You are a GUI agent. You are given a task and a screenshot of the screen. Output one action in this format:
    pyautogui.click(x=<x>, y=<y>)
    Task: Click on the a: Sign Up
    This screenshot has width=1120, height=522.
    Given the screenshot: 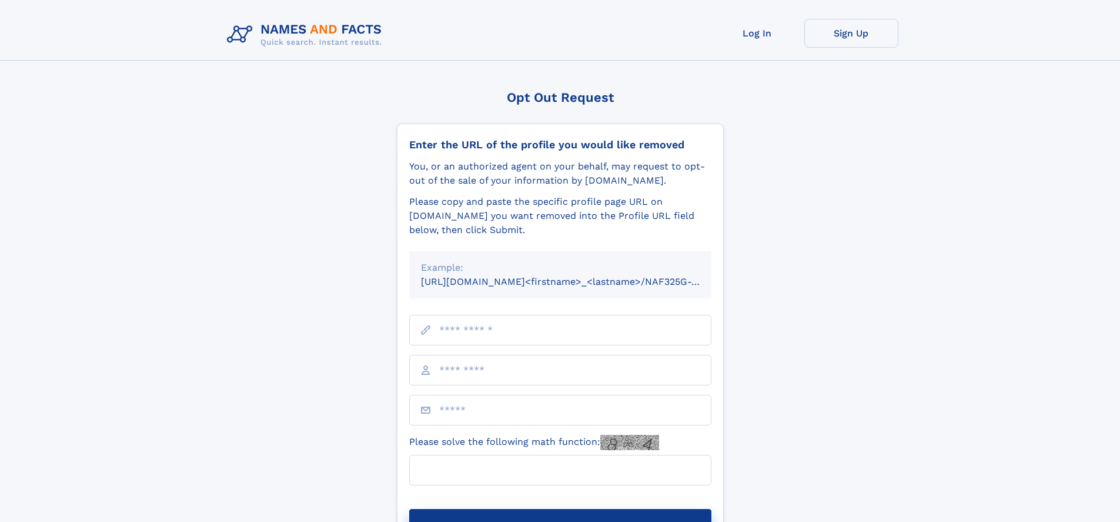 What is the action you would take?
    pyautogui.click(x=851, y=33)
    